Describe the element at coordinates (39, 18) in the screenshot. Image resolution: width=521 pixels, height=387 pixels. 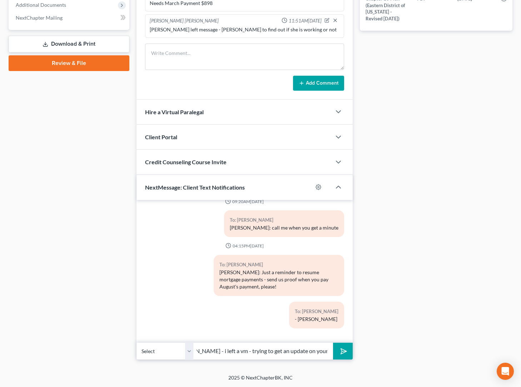
I see `span: NextChapter Mailing` at that location.